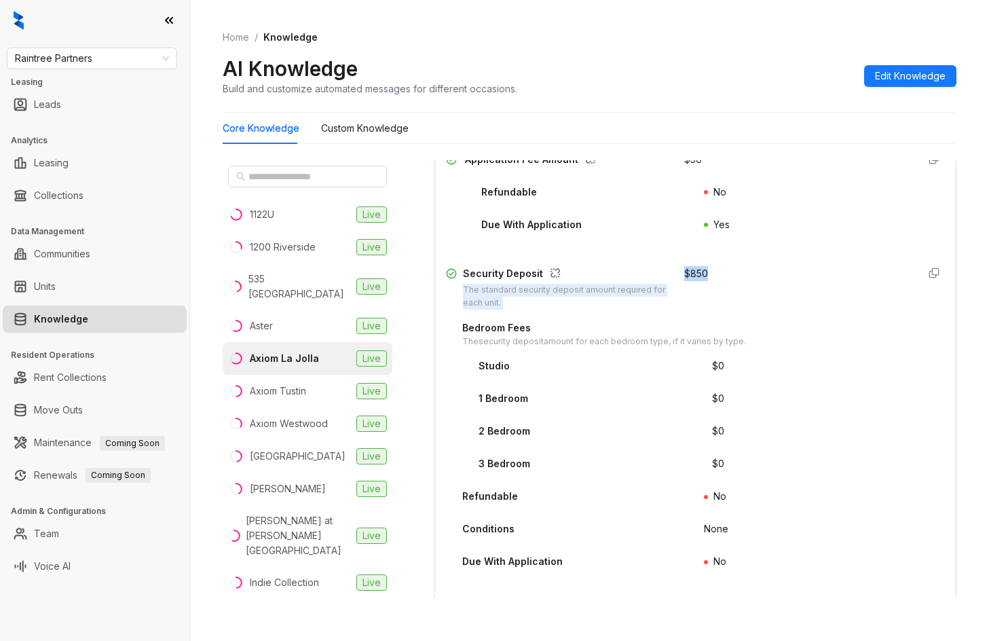 Image resolution: width=989 pixels, height=641 pixels. Describe the element at coordinates (365, 128) in the screenshot. I see `div: Custom Knowledge` at that location.